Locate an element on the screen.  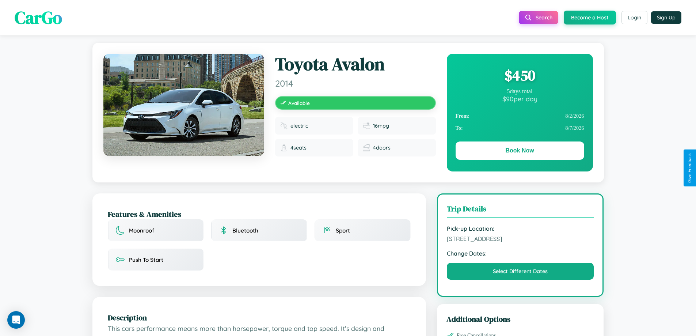
button: Book Now is located at coordinates (520, 151).